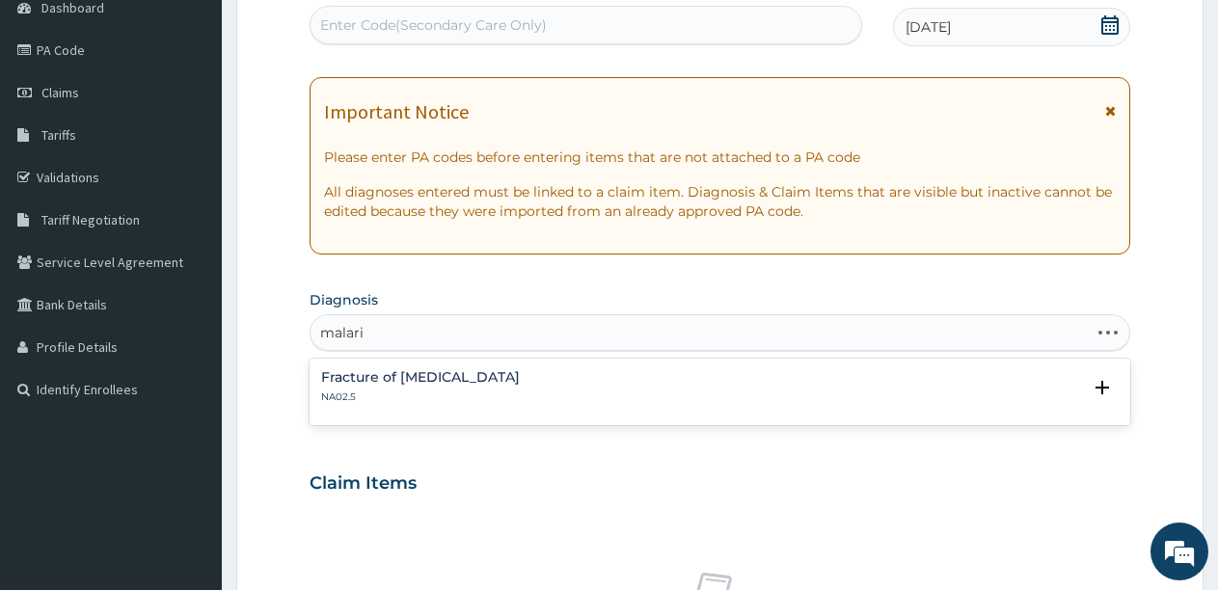  Describe the element at coordinates (420, 397) in the screenshot. I see `p: NA02.5` at that location.